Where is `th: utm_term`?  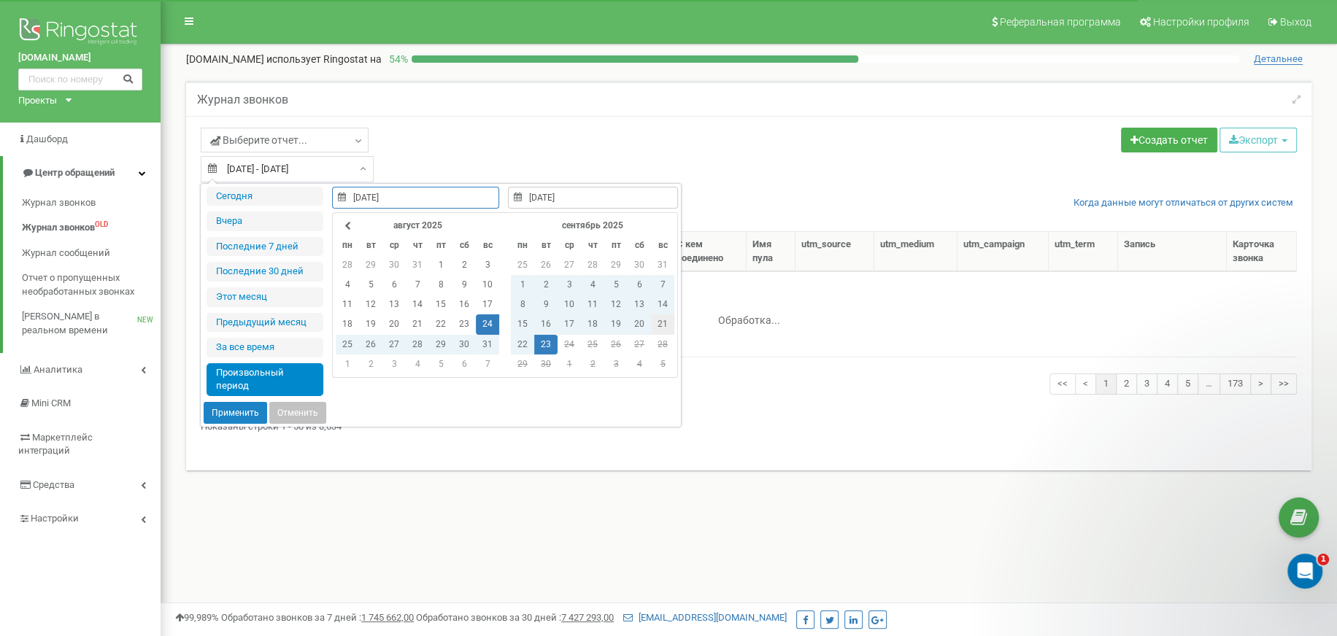 th: utm_term is located at coordinates (1083, 252).